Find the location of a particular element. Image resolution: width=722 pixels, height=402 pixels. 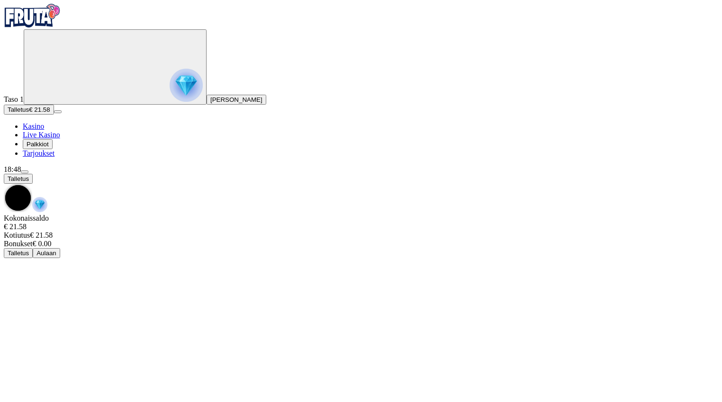

nav: Primary is located at coordinates (361, 80).